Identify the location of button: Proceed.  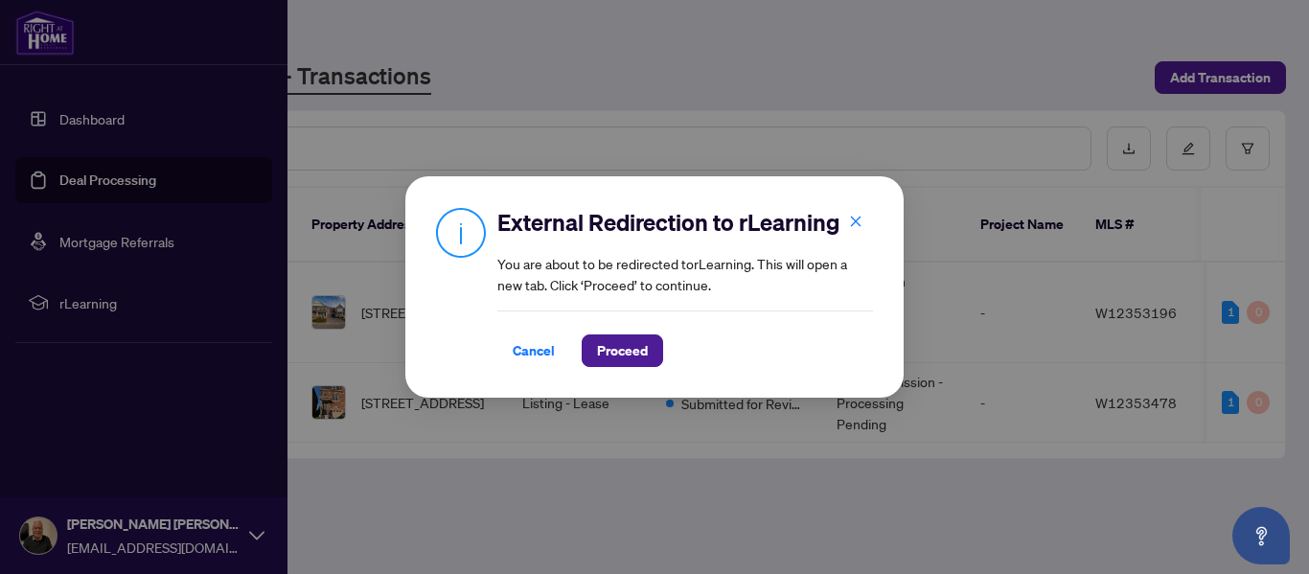
(622, 351).